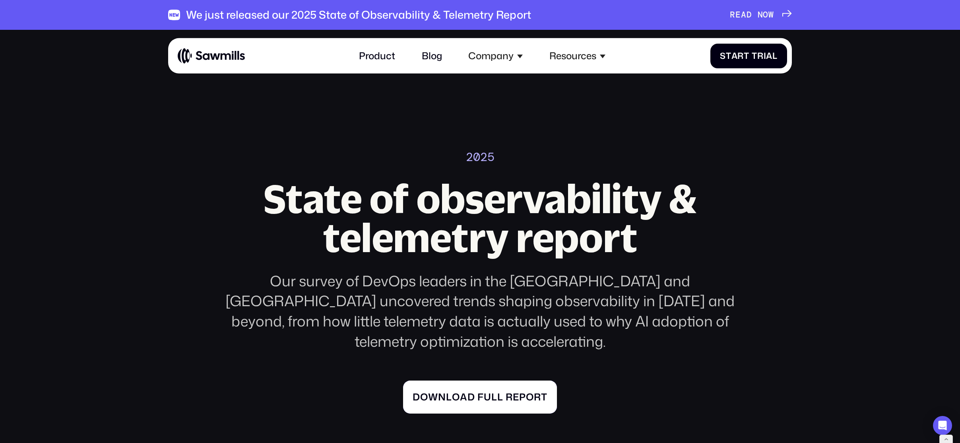  Describe the element at coordinates (765, 56) in the screenshot. I see `span: i` at that location.